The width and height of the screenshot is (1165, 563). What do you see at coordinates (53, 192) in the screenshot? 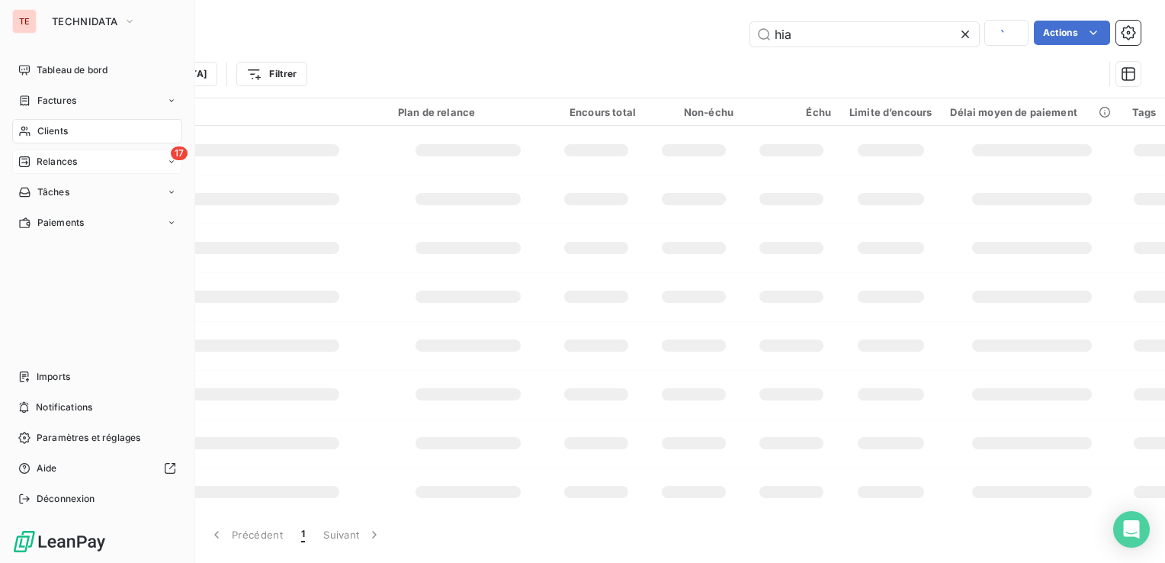
I see `span: Tâches` at bounding box center [53, 192].